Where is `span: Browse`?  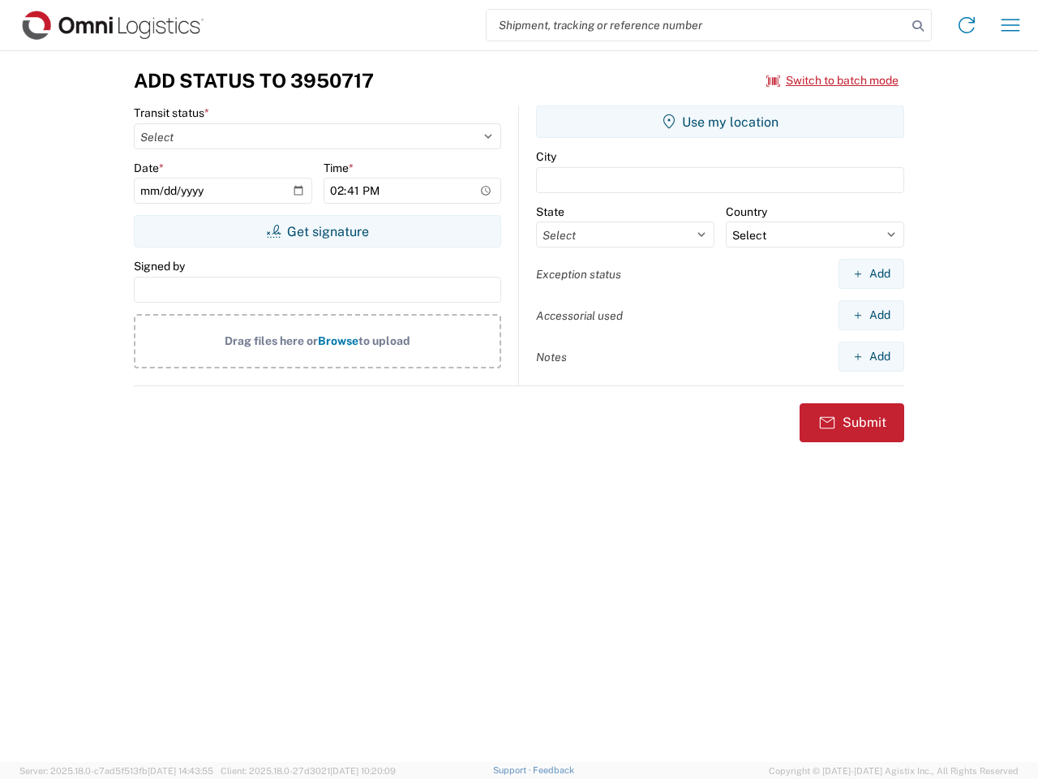
span: Browse is located at coordinates (338, 341).